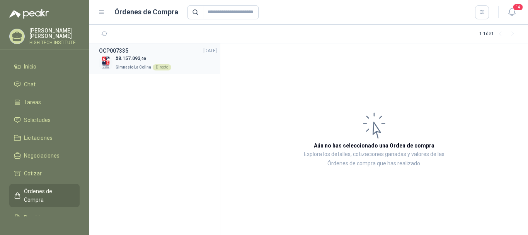 The height and width of the screenshot is (235, 528). I want to click on span: ,00, so click(143, 58).